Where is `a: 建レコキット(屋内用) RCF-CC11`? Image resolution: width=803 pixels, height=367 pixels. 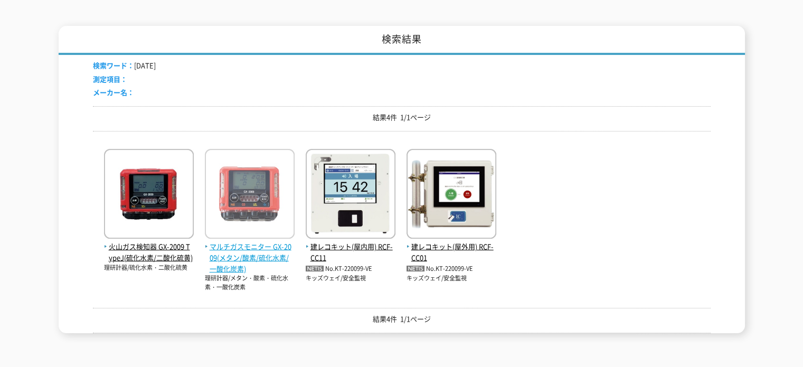
a: 建レコキット(屋内用) RCF-CC11 is located at coordinates (350, 246).